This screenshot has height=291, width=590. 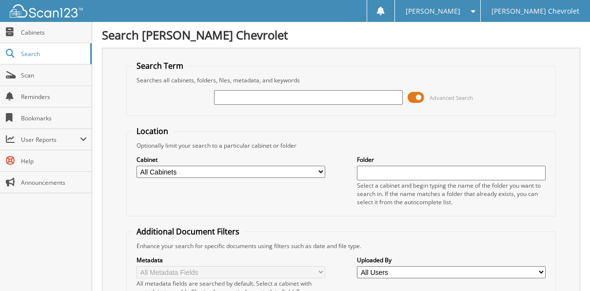 What do you see at coordinates (231, 159) in the screenshot?
I see `label: Cabinet` at bounding box center [231, 159].